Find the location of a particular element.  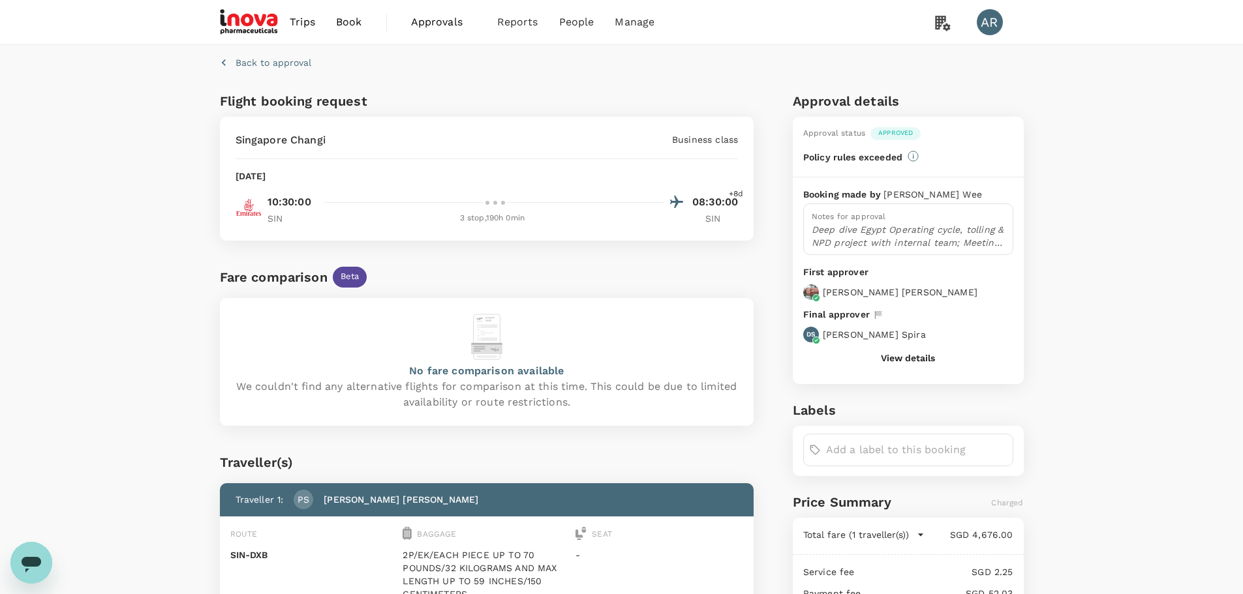

img: baggage-icon is located at coordinates (407, 534).